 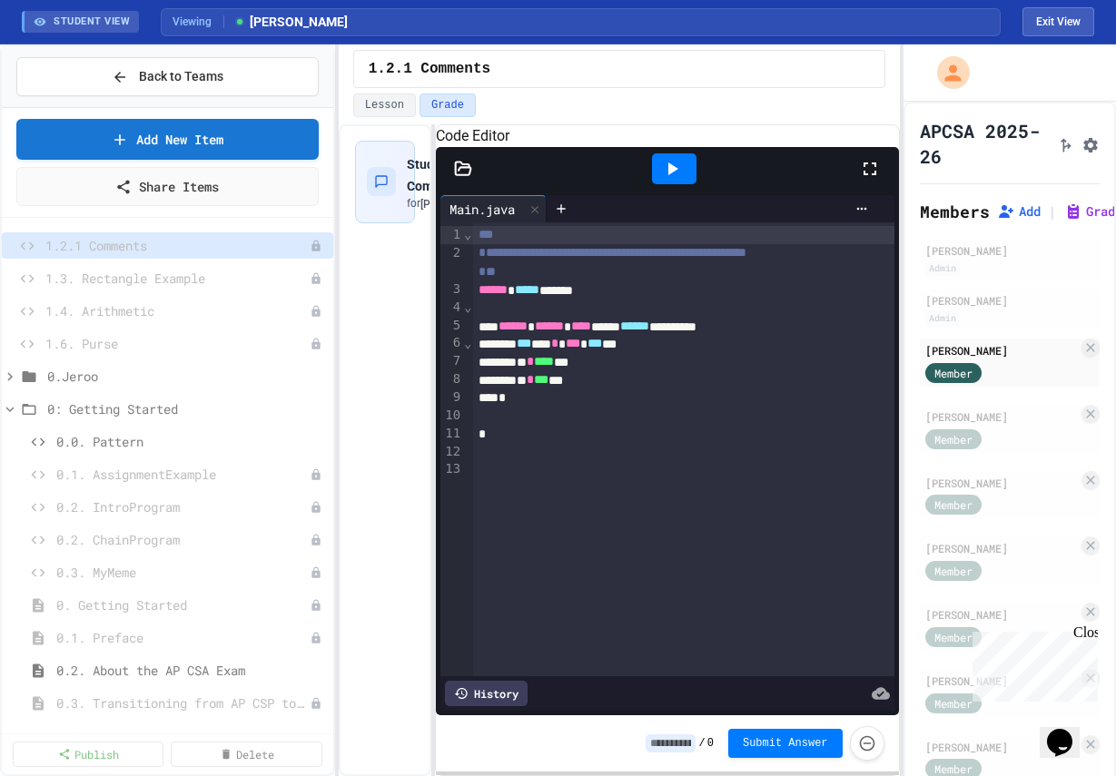 What do you see at coordinates (182, 572) in the screenshot?
I see `span: 0.3. MyMeme` at bounding box center [182, 572].